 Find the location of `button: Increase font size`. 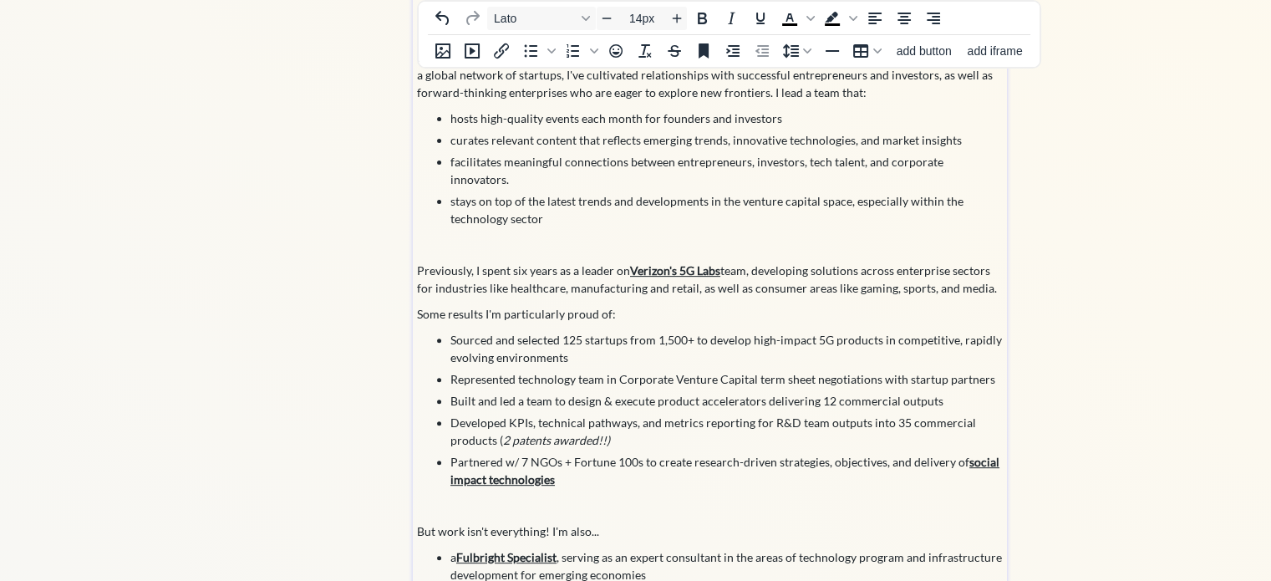

button: Increase font size is located at coordinates (677, 18).